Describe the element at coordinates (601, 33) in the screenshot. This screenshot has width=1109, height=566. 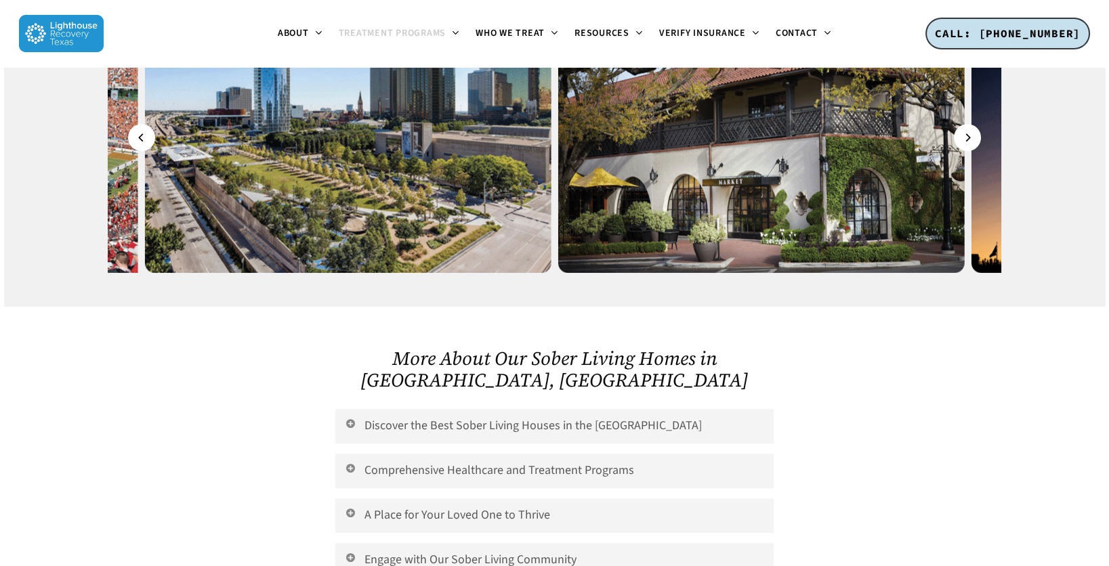
I see `span: Resources` at that location.